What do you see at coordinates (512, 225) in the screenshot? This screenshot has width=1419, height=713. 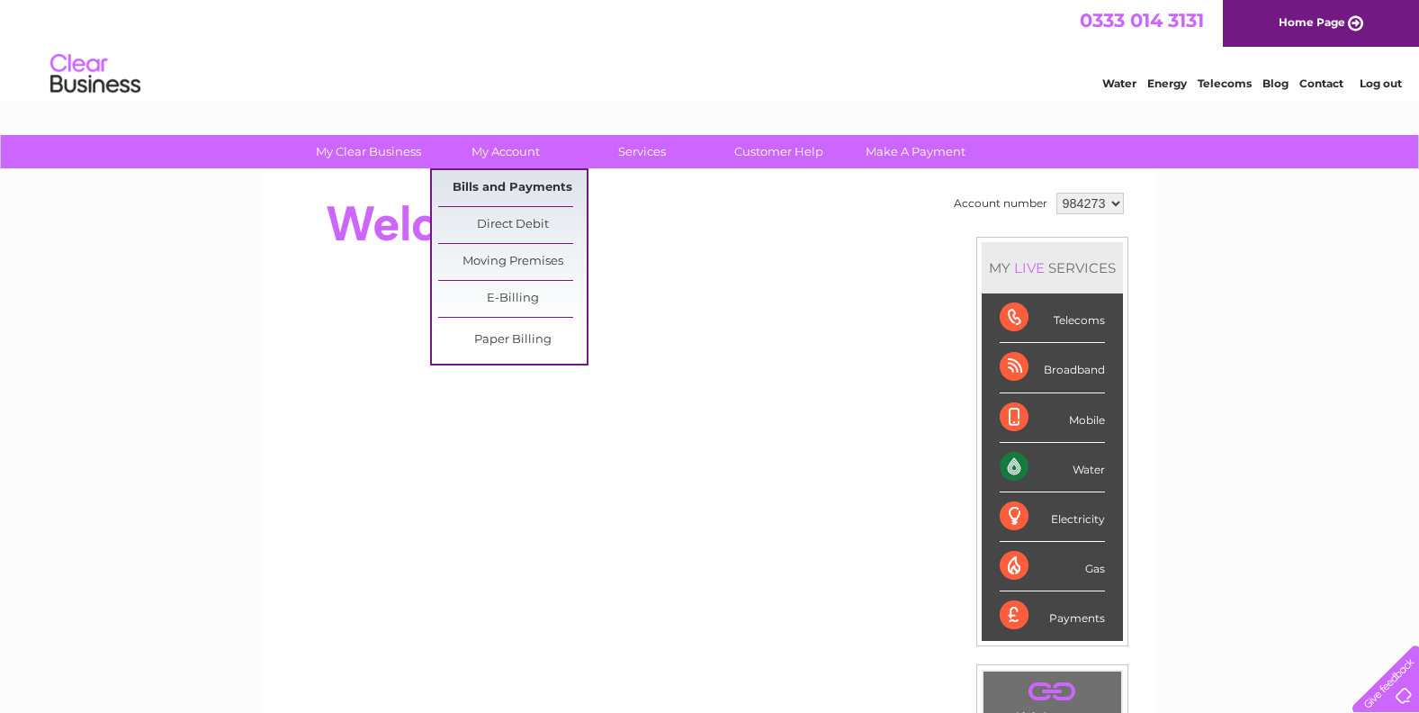 I see `a: Direct Debit` at bounding box center [512, 225].